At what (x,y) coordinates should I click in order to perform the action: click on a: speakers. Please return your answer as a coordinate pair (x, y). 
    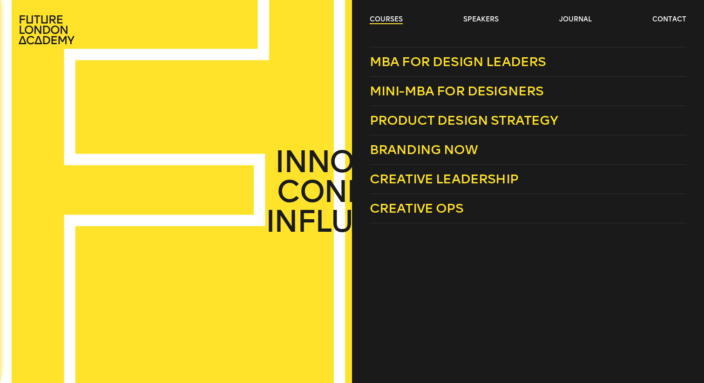
    Looking at the image, I should click on (481, 20).